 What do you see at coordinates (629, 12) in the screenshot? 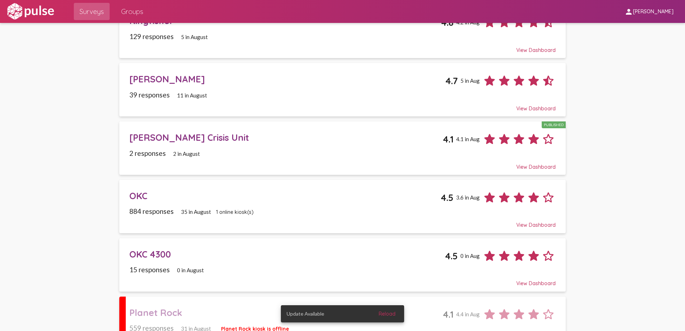
I see `mat-icon: person` at bounding box center [629, 12].